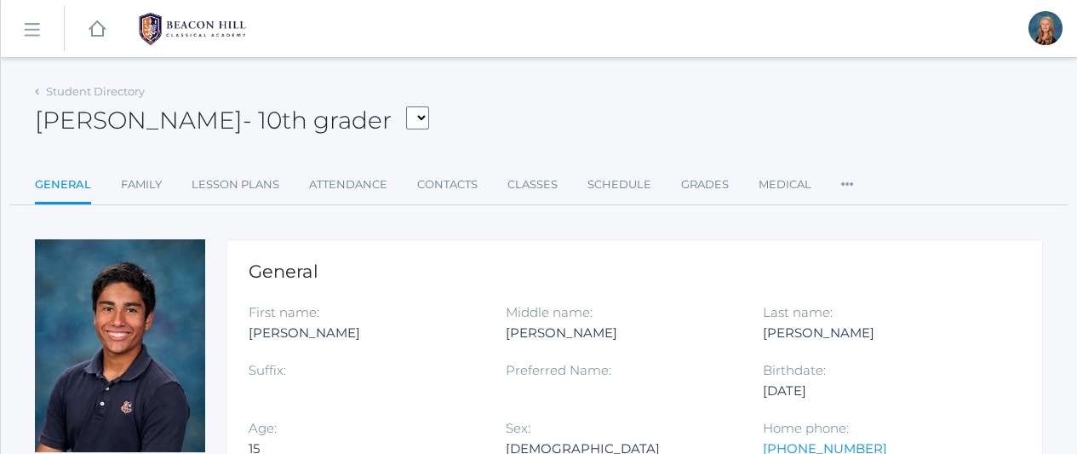  What do you see at coordinates (532, 185) in the screenshot?
I see `a: Classes` at bounding box center [532, 185].